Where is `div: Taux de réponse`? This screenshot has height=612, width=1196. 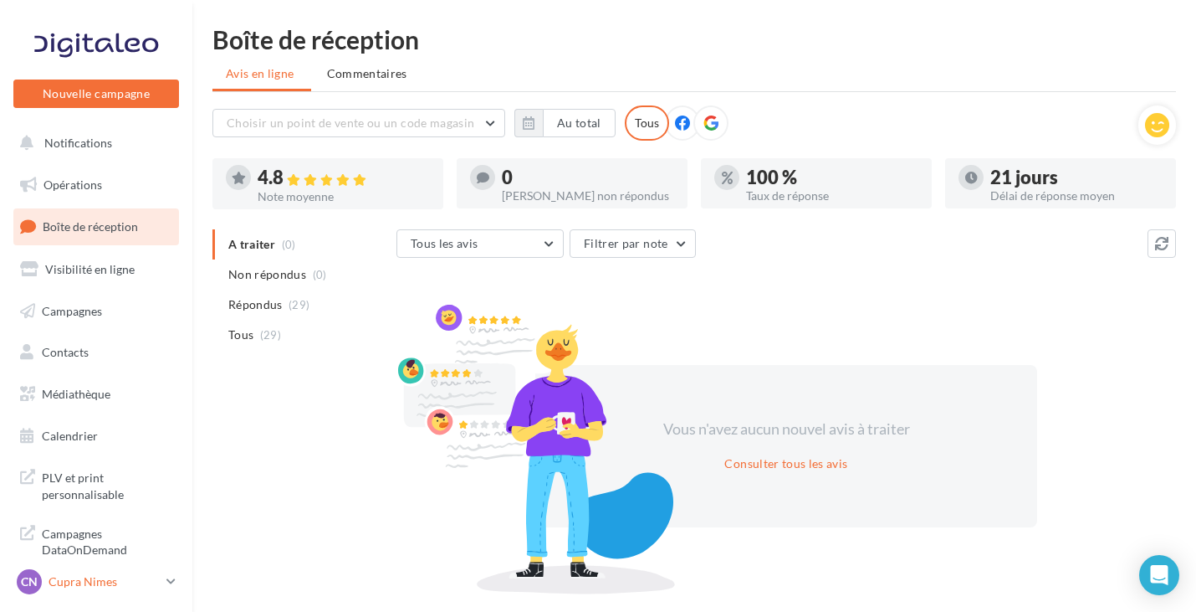
div: Taux de réponse is located at coordinates (832, 196).